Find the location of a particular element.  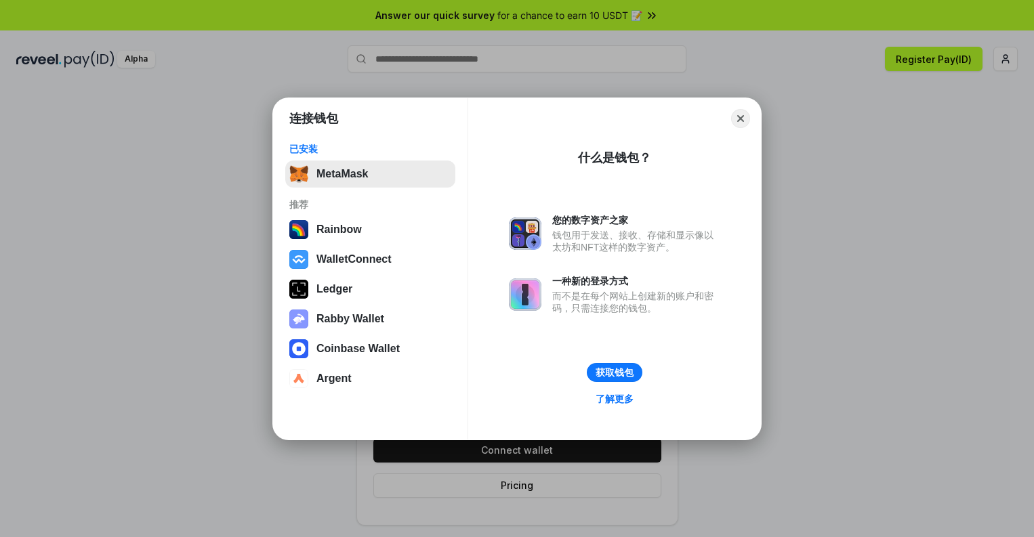

button: Argent is located at coordinates (370, 379).